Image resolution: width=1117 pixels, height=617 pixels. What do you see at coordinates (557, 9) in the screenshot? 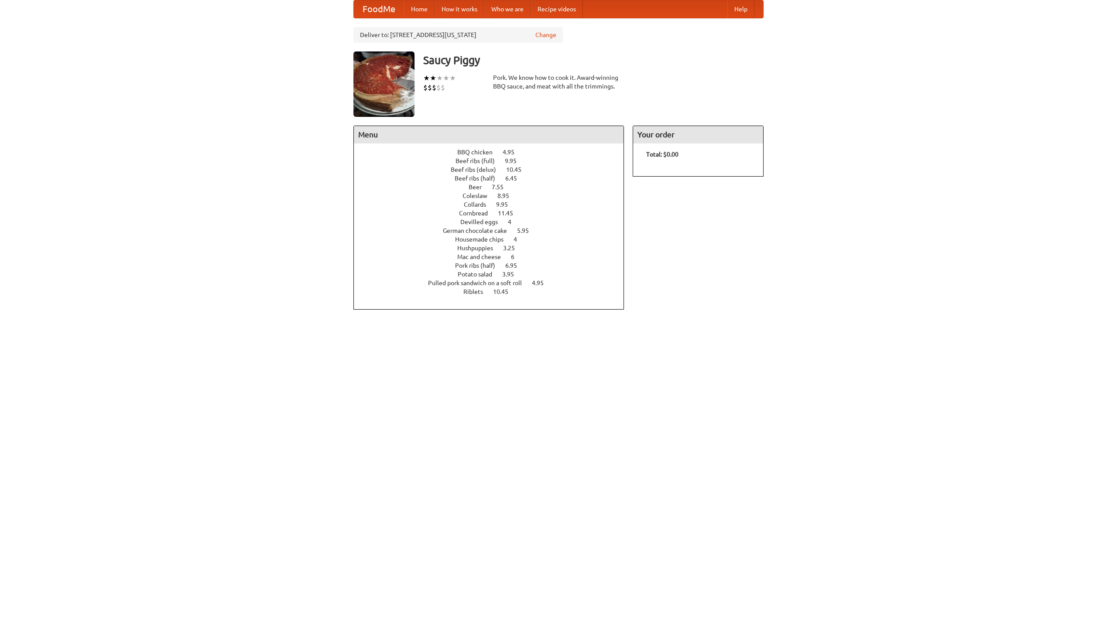
I see `a: Recipe videos` at bounding box center [557, 9].